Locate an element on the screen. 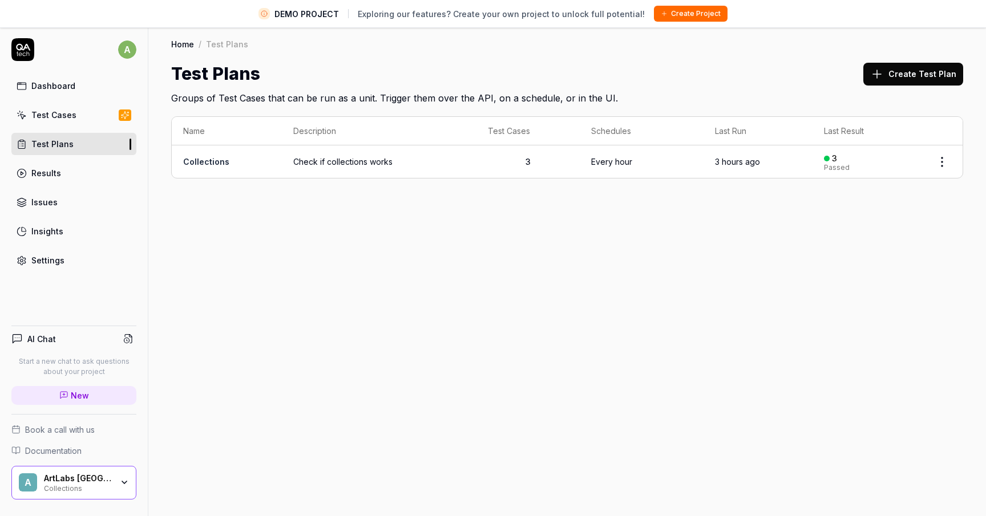  a: Book a call with us is located at coordinates (74, 430).